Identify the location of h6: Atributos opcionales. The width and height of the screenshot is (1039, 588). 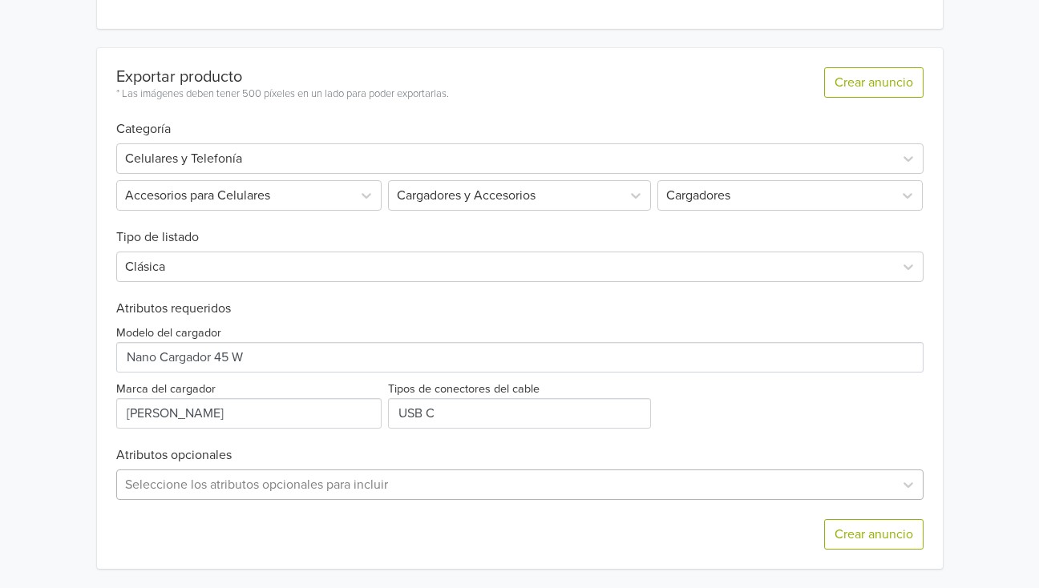
(519, 455).